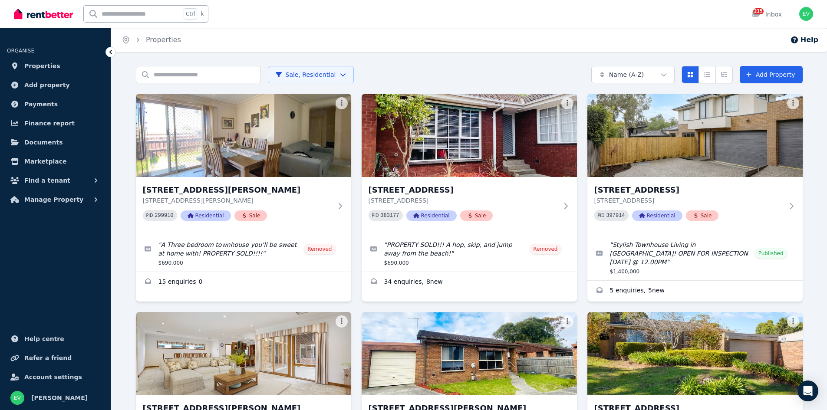  What do you see at coordinates (55, 358) in the screenshot?
I see `a: Refer a friend` at bounding box center [55, 358].